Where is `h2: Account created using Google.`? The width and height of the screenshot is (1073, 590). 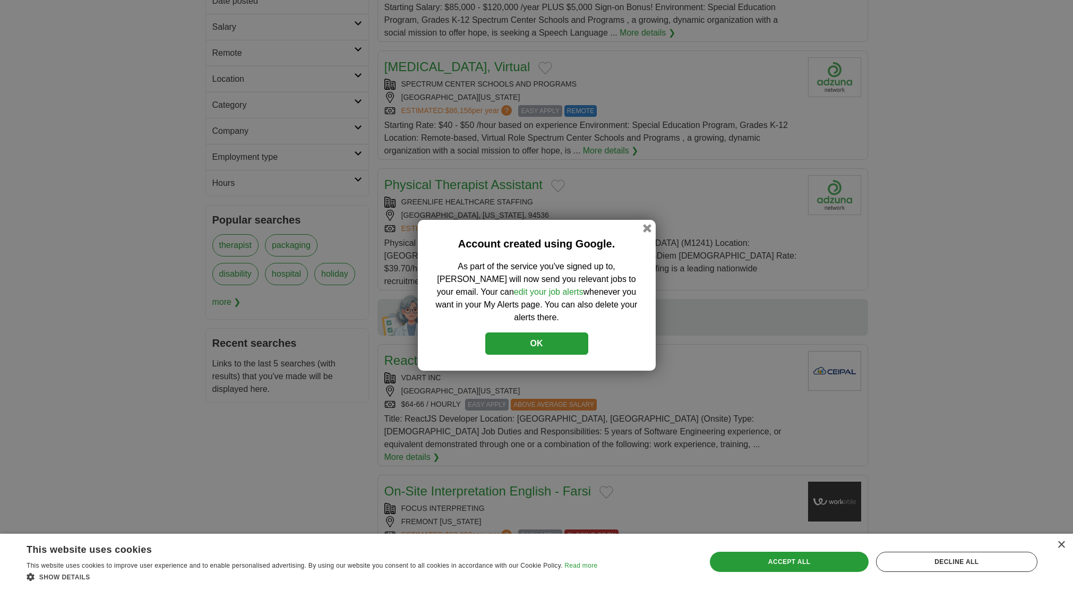
h2: Account created using Google. is located at coordinates (537, 244).